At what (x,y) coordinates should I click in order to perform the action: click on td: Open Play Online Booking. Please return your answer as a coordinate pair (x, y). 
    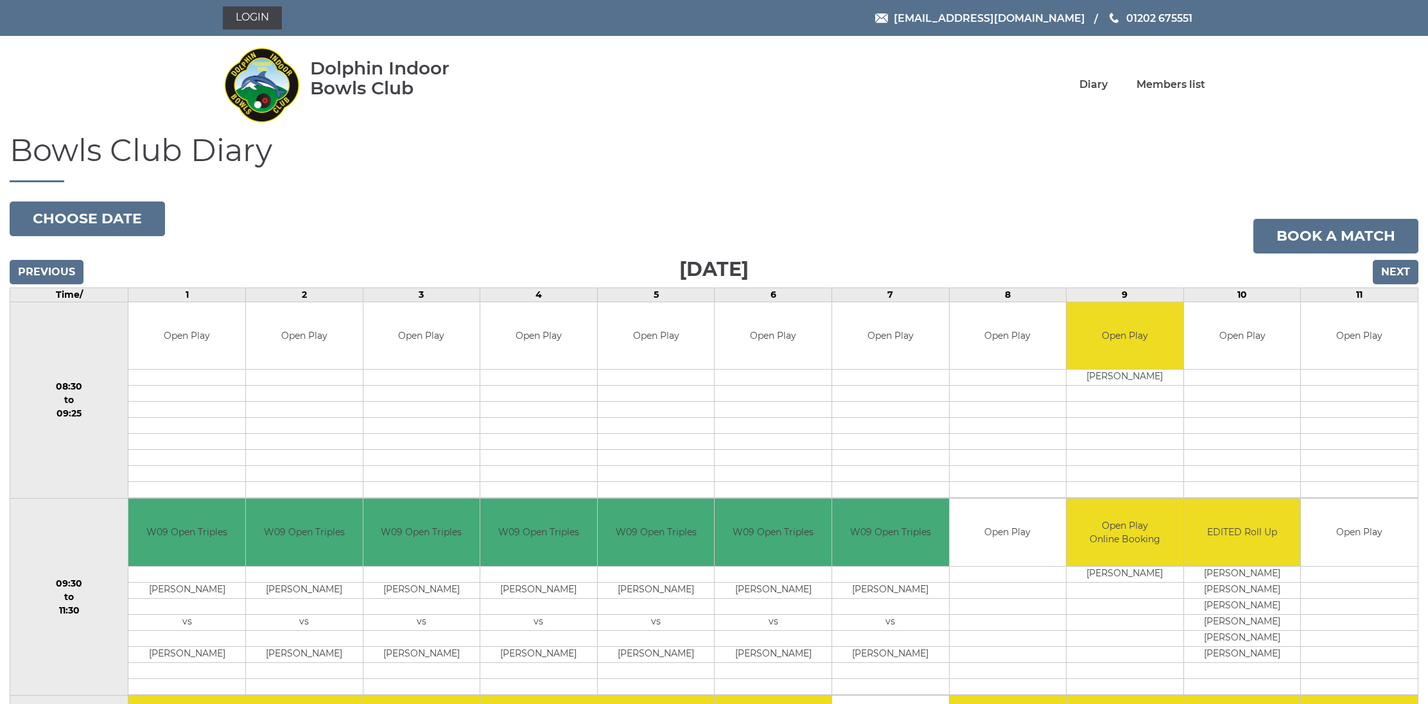
    Looking at the image, I should click on (1125, 532).